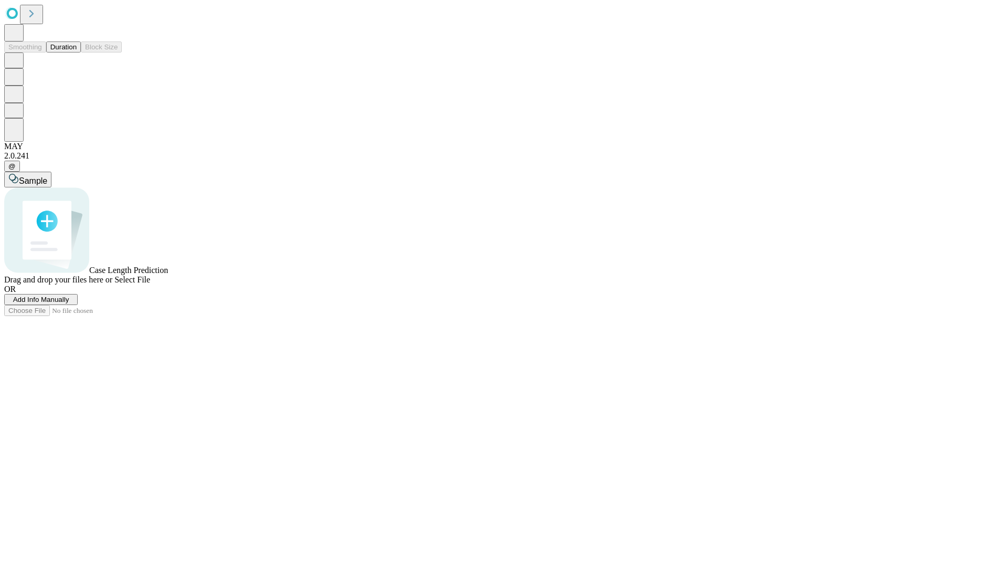  What do you see at coordinates (10, 289) in the screenshot?
I see `span: OR` at bounding box center [10, 289].